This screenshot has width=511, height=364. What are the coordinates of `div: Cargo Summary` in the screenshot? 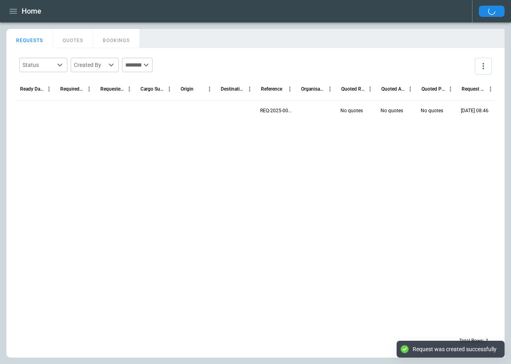 It's located at (152, 89).